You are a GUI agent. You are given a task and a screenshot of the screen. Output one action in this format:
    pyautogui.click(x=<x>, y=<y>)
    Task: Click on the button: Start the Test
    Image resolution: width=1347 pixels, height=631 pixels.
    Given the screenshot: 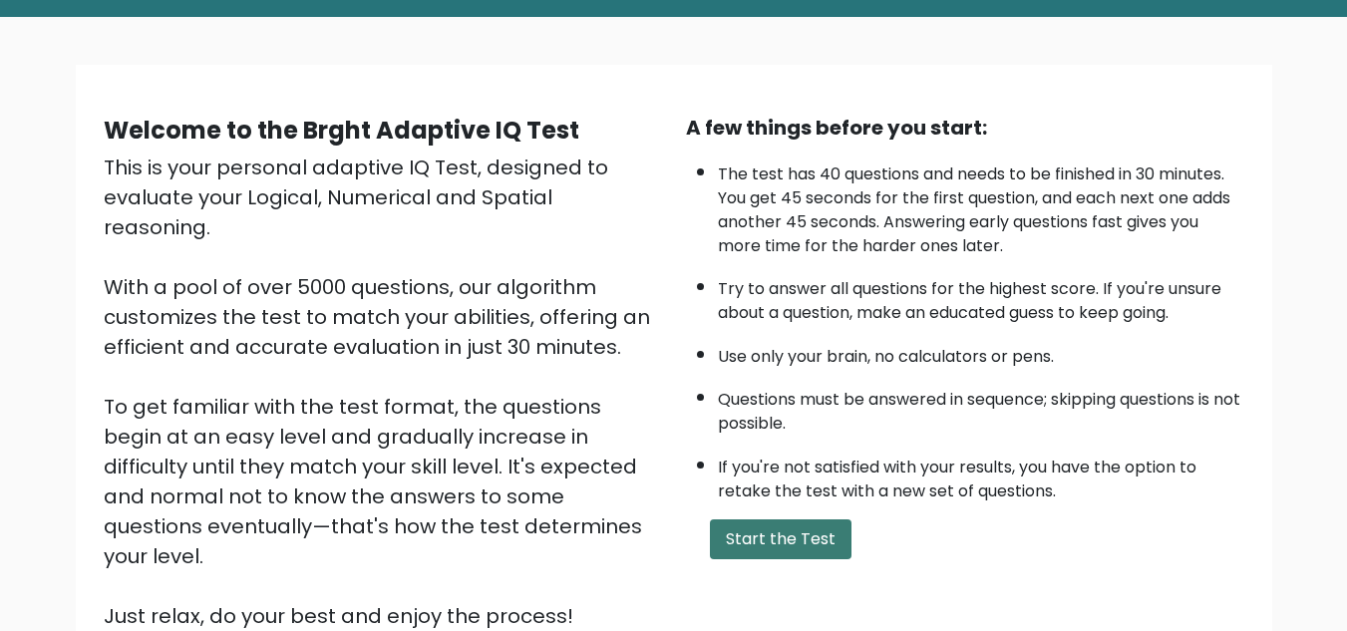 What is the action you would take?
    pyautogui.click(x=781, y=539)
    